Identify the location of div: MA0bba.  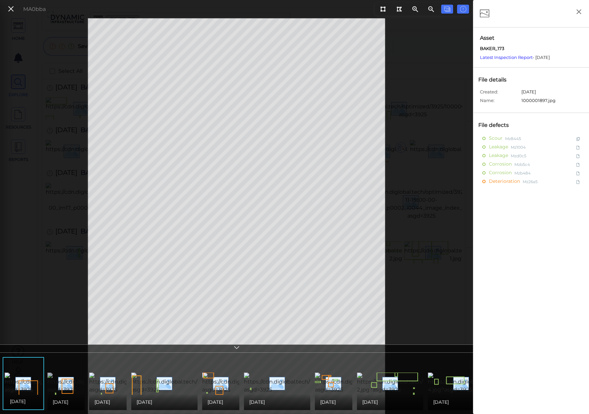
(34, 9).